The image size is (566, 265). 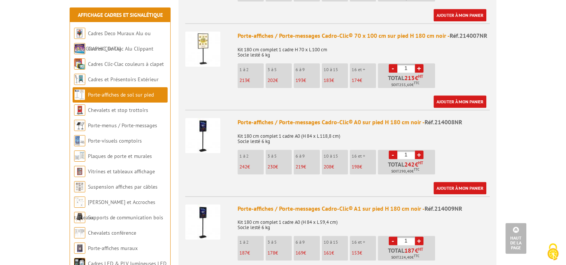 What do you see at coordinates (122, 125) in the screenshot?
I see `a: Porte-menus / Porte-messages` at bounding box center [122, 125].